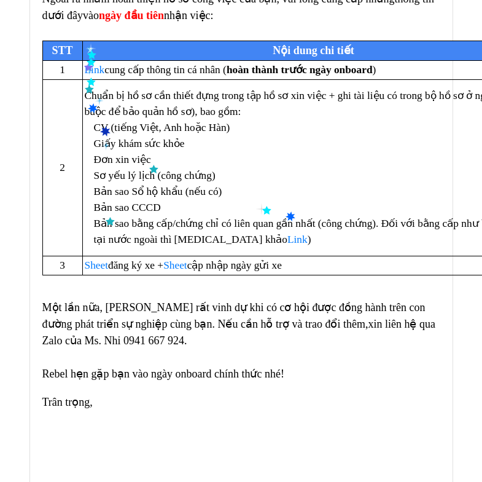 The height and width of the screenshot is (482, 482). I want to click on font: Bản sao Sổ hộ khẩu (nếu có), so click(158, 191).